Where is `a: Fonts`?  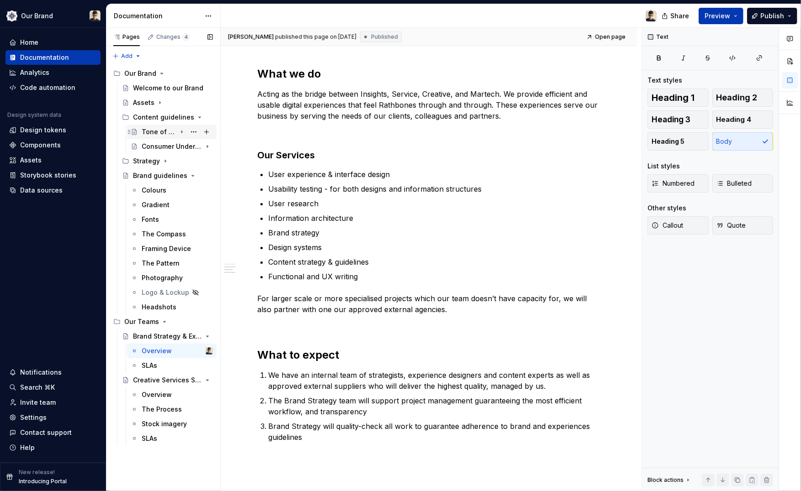 a: Fonts is located at coordinates (172, 220).